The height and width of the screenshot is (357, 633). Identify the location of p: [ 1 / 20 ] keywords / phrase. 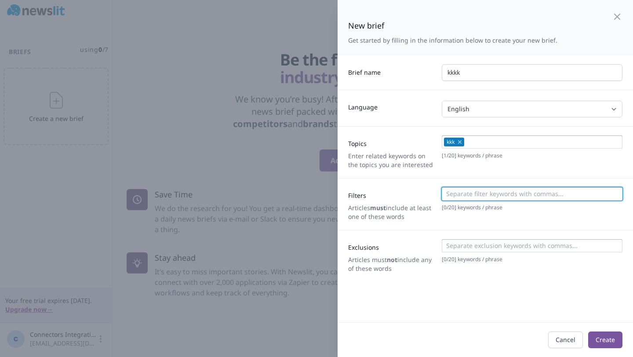
(532, 156).